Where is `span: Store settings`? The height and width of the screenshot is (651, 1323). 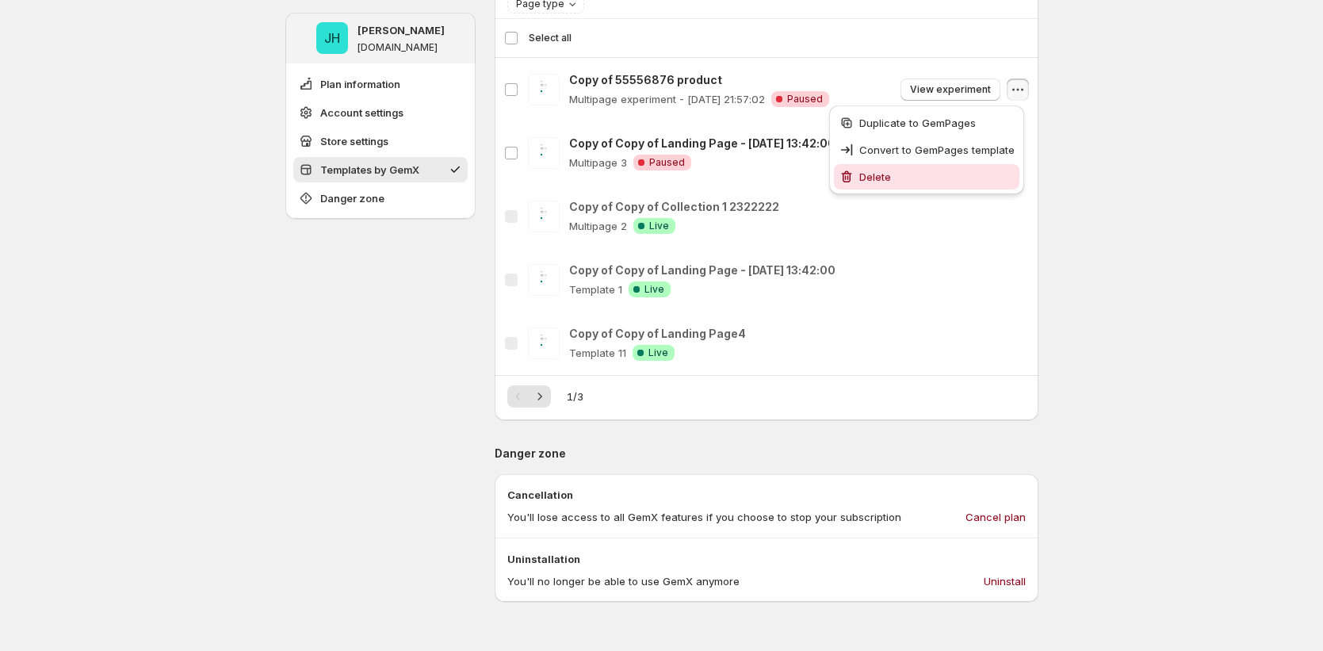
span: Store settings is located at coordinates (354, 141).